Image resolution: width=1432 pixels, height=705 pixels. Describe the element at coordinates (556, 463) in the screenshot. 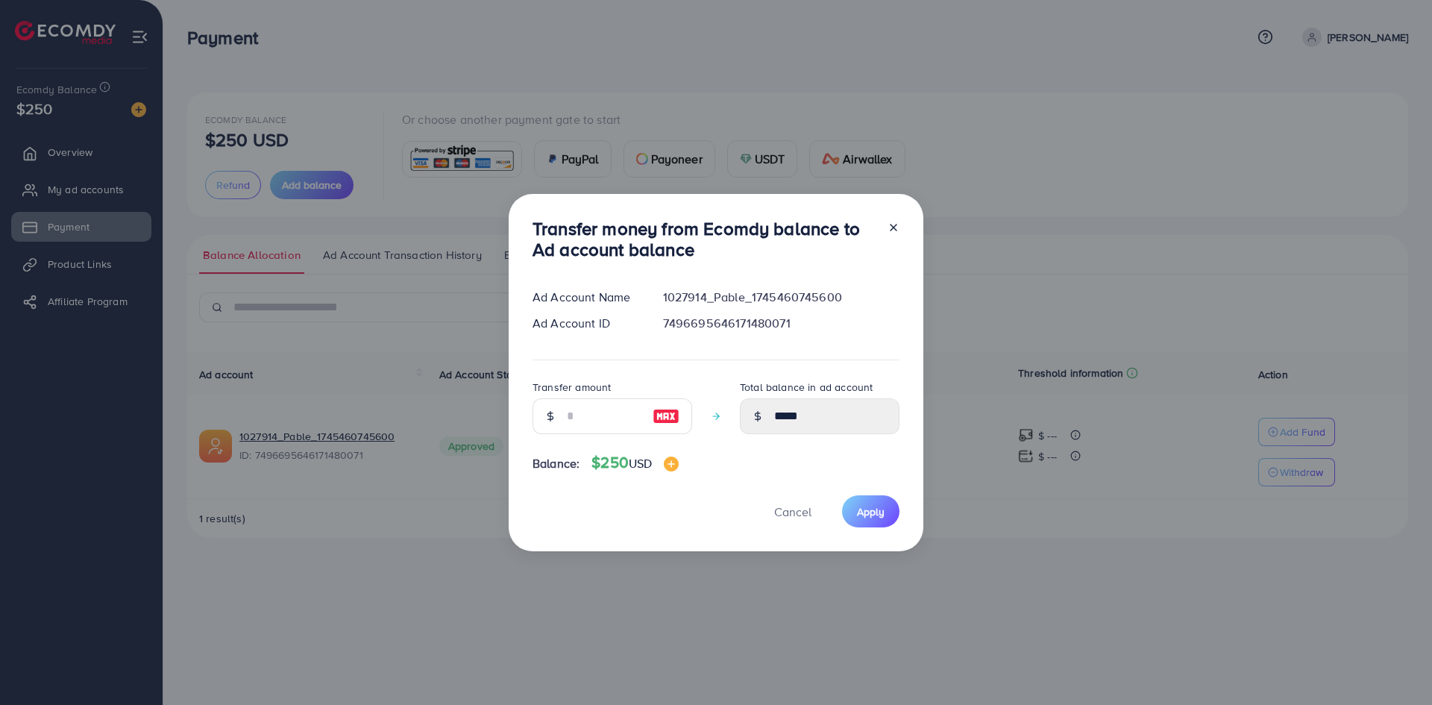

I see `span: Balance:` at that location.